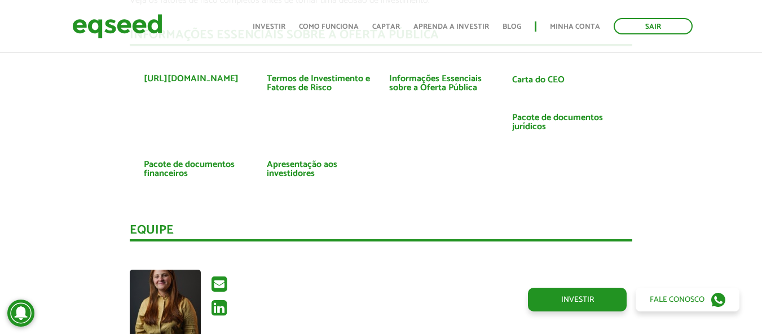  I want to click on a: Como funciona, so click(329, 26).